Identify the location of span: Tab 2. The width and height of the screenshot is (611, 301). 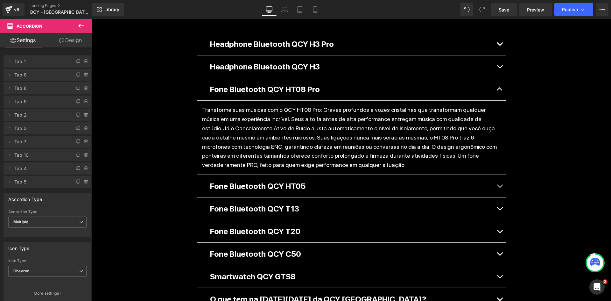
(41, 115).